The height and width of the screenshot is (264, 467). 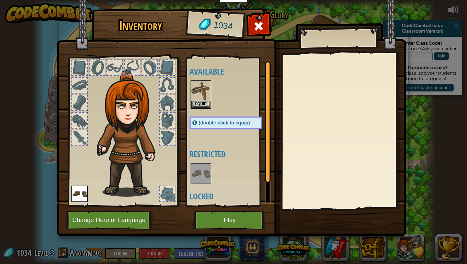 What do you see at coordinates (223, 26) in the screenshot?
I see `span: 1034` at bounding box center [223, 26].